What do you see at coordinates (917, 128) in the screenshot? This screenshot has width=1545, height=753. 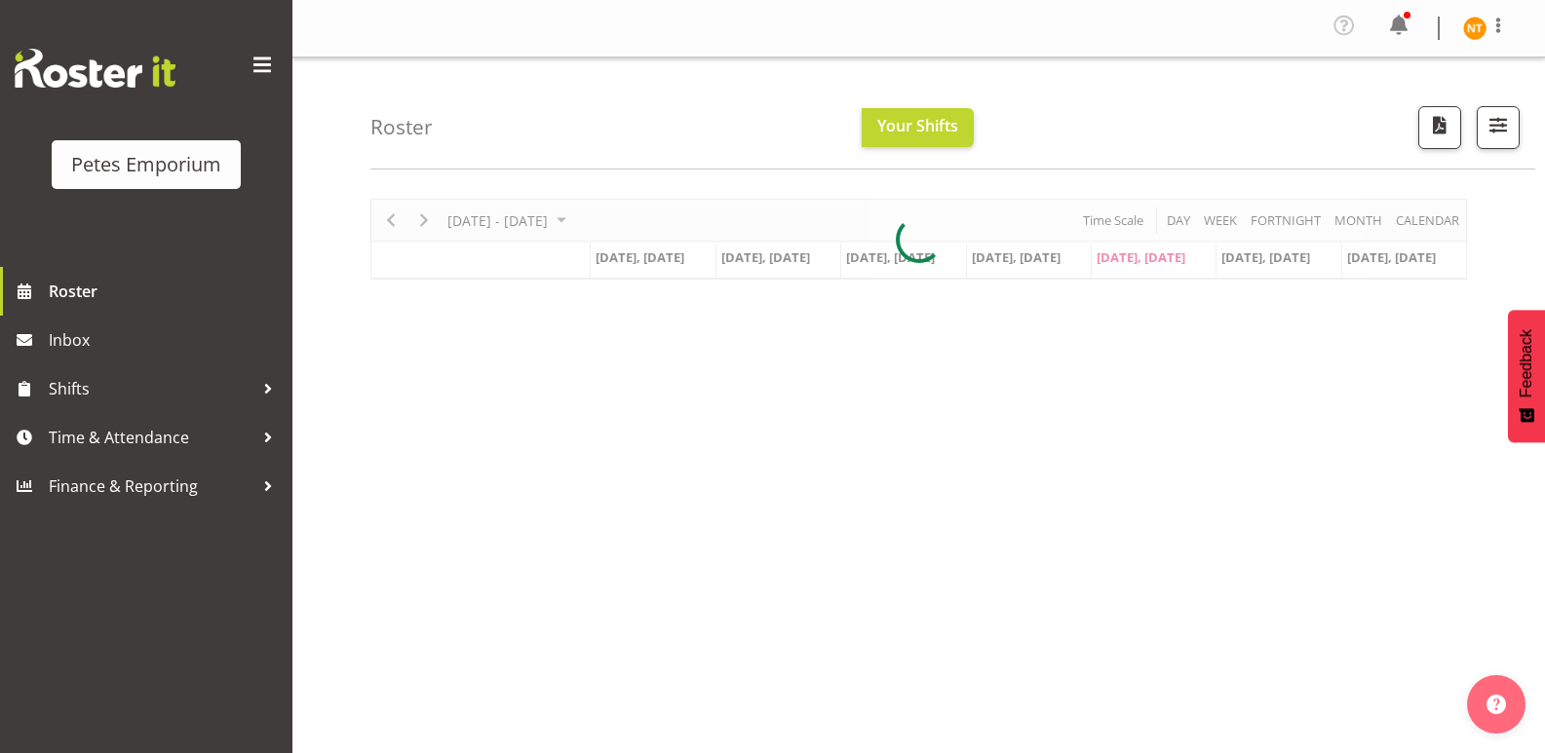 I see `button: Your Shifts` at bounding box center [917, 128].